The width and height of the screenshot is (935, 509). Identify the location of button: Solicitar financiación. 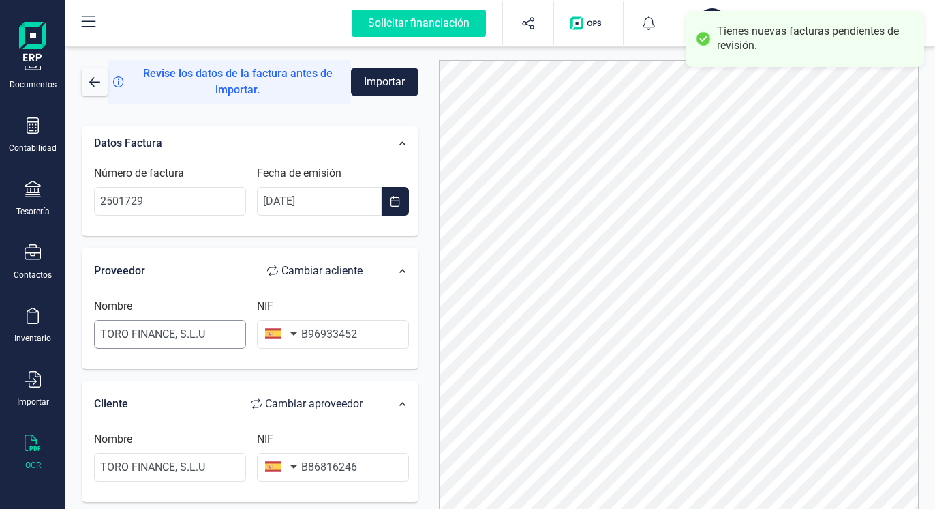
(419, 23).